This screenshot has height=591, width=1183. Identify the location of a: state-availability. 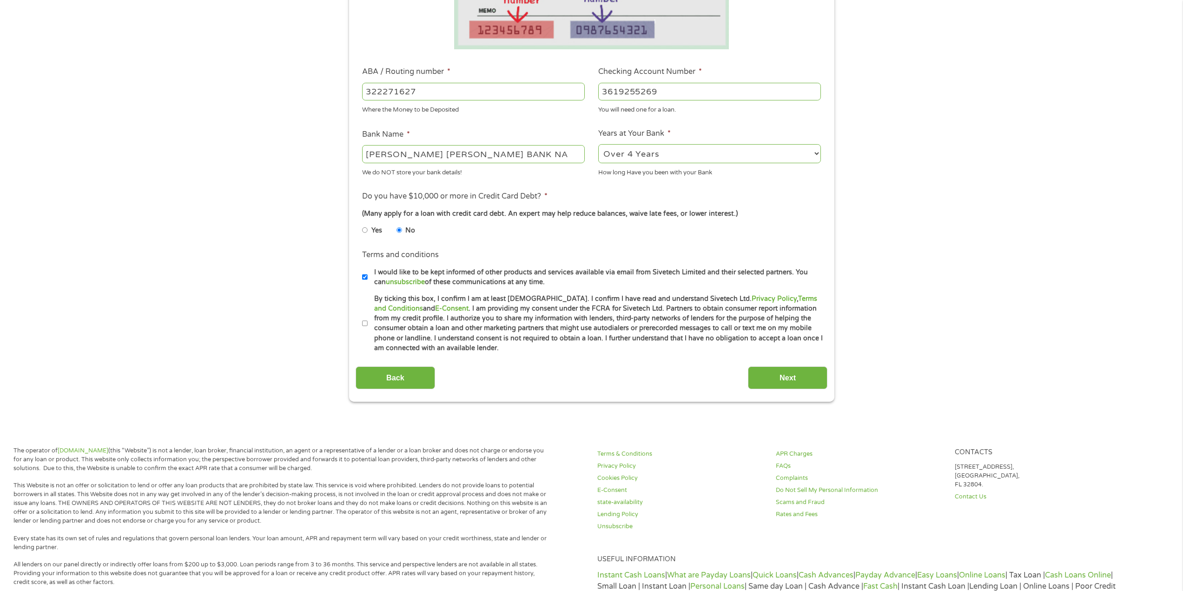
(681, 502).